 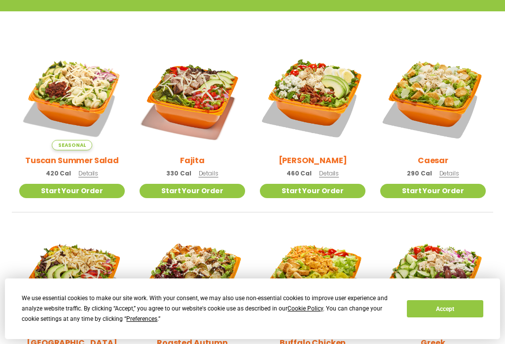 I want to click on span: 420 Cal, so click(x=58, y=173).